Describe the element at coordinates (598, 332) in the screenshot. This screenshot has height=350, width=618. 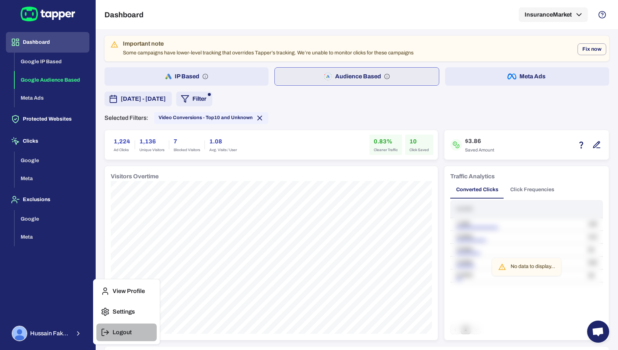
I see `a: Open chat` at that location.